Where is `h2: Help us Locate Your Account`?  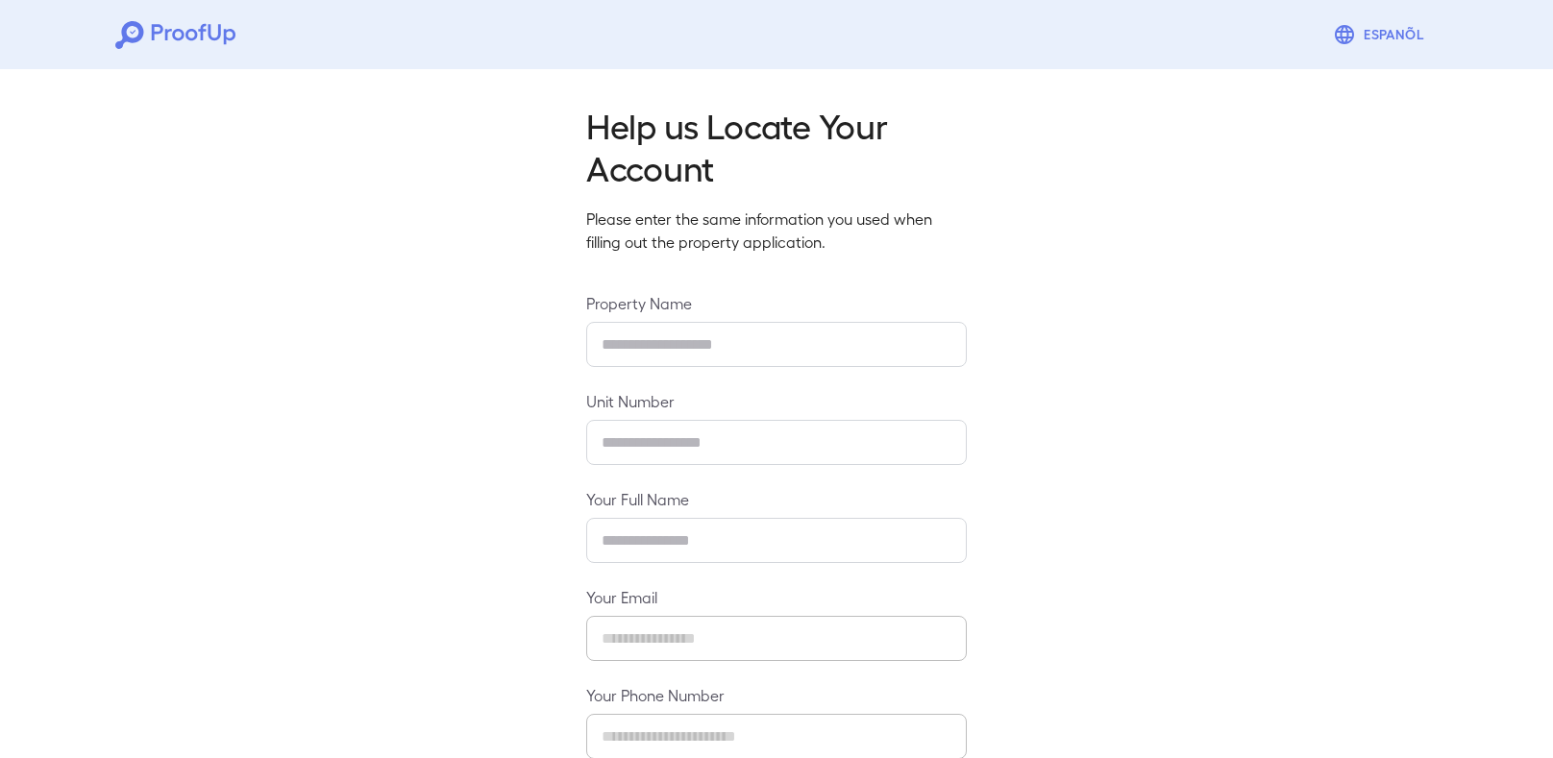
h2: Help us Locate Your Account is located at coordinates (776, 146).